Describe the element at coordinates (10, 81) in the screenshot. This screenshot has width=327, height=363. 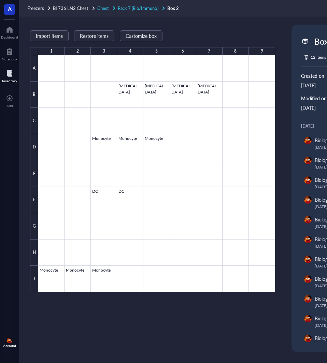
I see `div: Inventory` at that location.